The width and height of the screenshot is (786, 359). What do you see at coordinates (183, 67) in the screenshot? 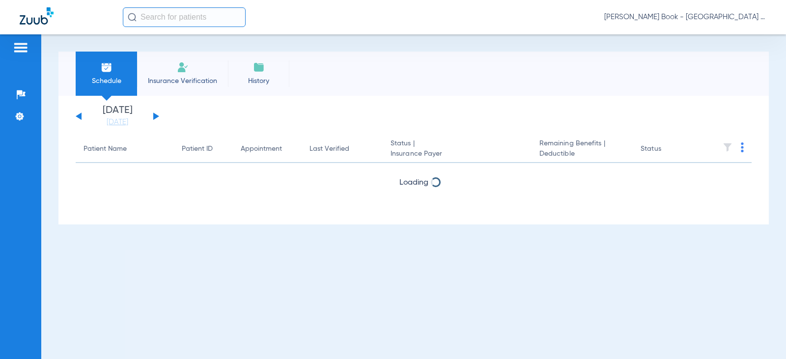
I see `img: Manual Insurance Verification` at bounding box center [183, 67].